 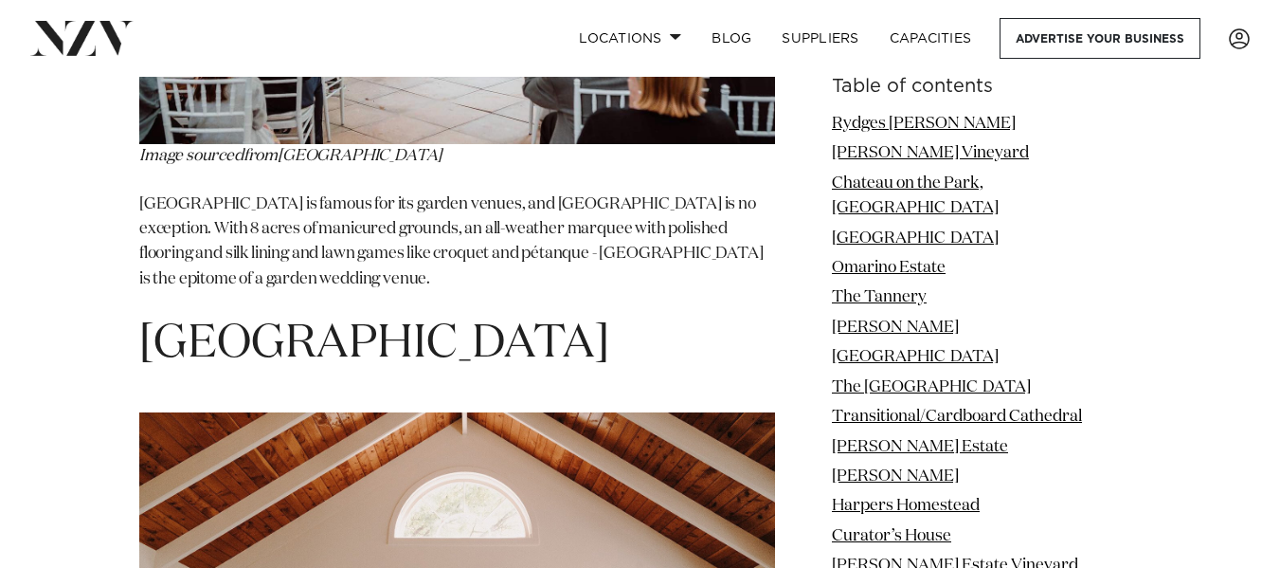 I want to click on h6: Table of contents, so click(x=986, y=86).